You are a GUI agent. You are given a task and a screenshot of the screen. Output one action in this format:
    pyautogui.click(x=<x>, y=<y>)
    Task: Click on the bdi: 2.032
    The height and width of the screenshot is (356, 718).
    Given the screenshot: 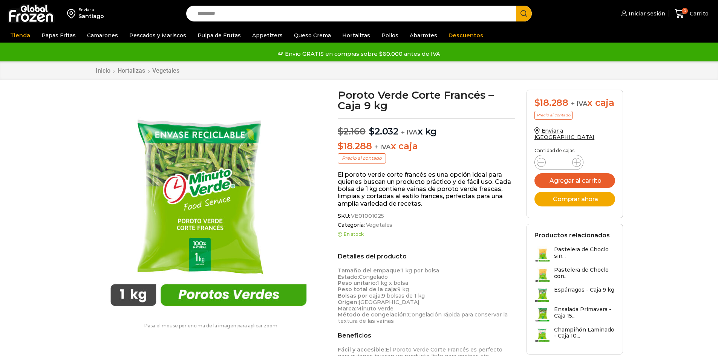 What is the action you would take?
    pyautogui.click(x=384, y=131)
    